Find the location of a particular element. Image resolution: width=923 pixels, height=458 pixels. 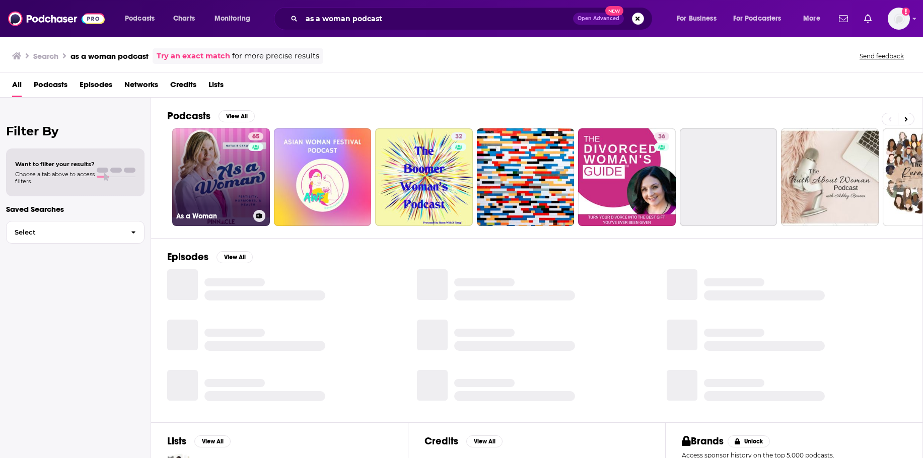

a: Credits is located at coordinates (183, 87).